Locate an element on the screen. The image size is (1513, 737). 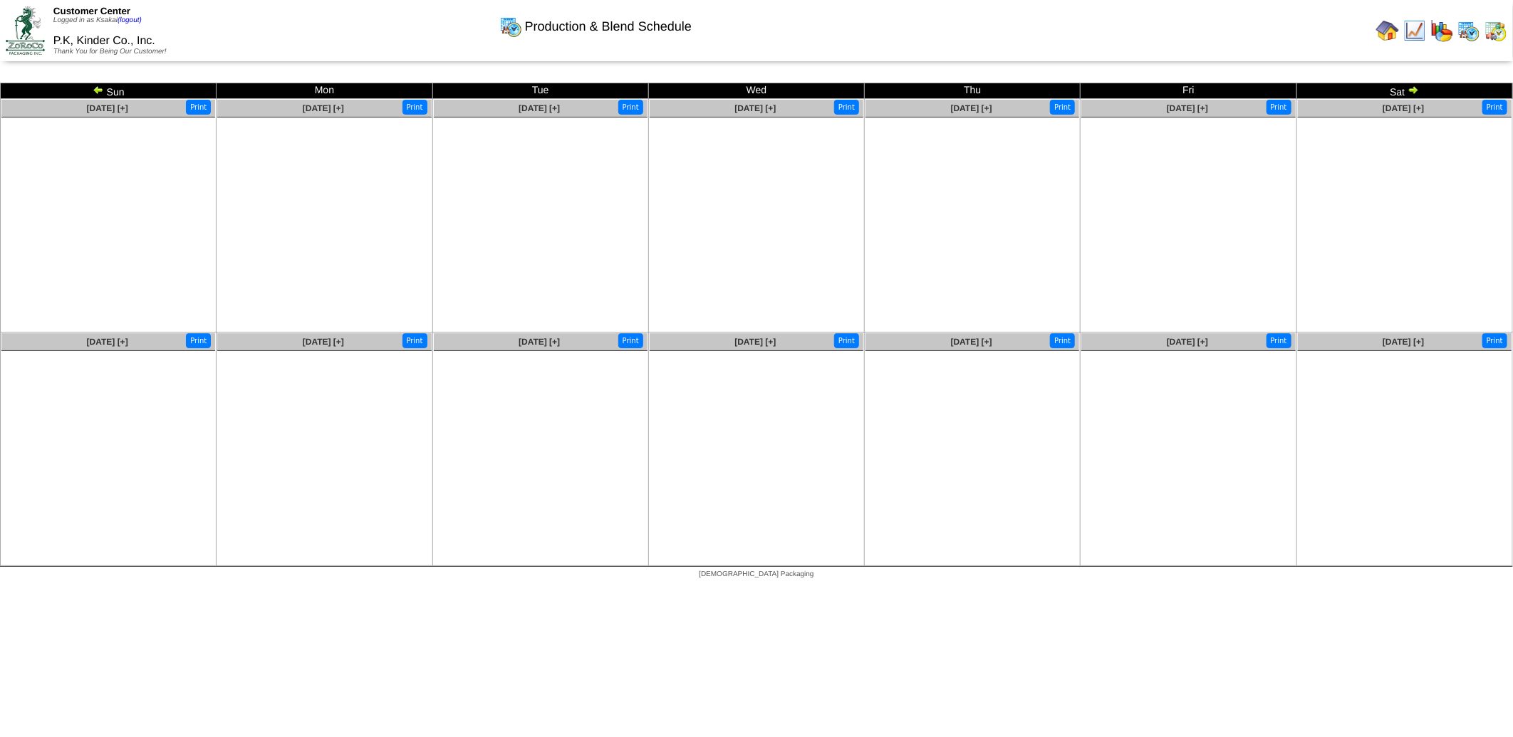
span: Thank You for Being Our Customer! is located at coordinates (110, 51).